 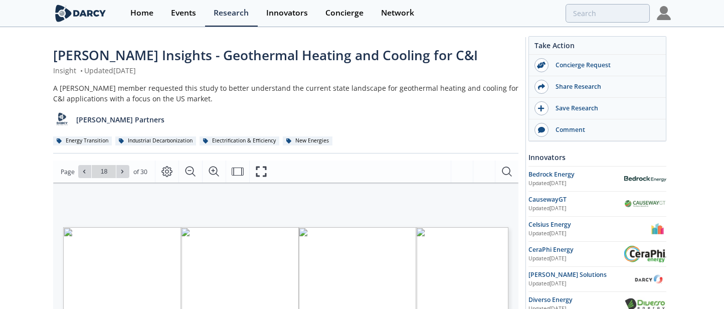 What do you see at coordinates (576, 174) in the screenshot?
I see `div: Bedrock Energy` at bounding box center [576, 174].